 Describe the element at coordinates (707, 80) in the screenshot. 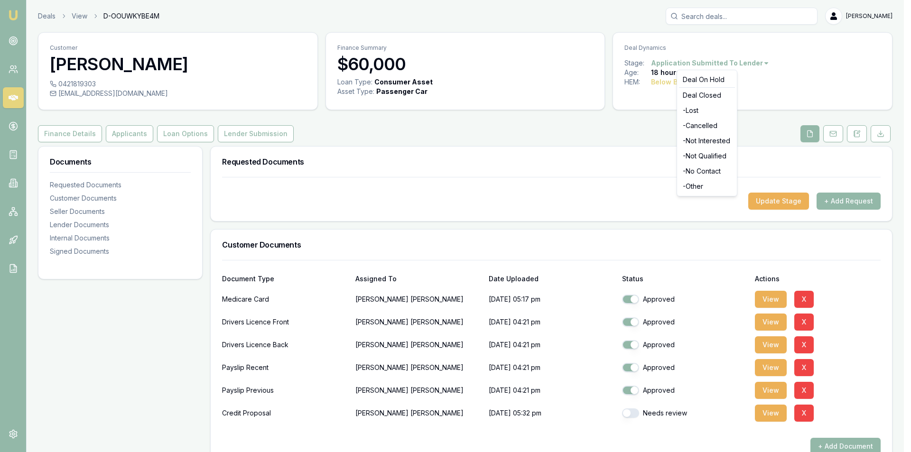

I see `div: Deal On Hold` at that location.